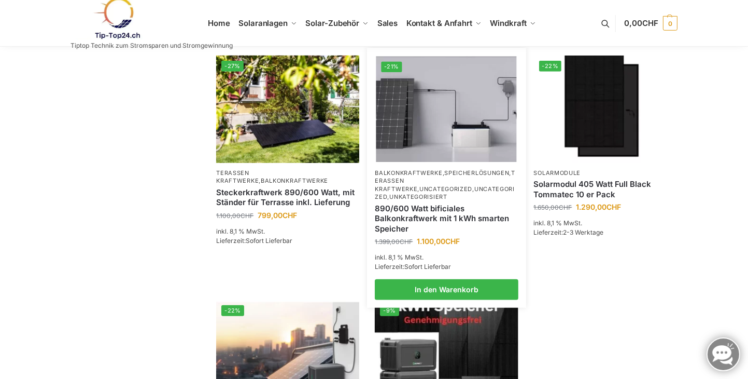 Image resolution: width=748 pixels, height=379 pixels. I want to click on a: Solarmodul 405 Watt Full Black Tommatec 10 er Pack, so click(606, 189).